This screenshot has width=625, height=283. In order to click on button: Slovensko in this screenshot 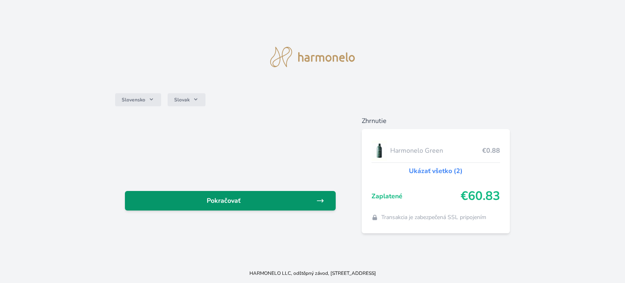, I will do `click(138, 100)`.